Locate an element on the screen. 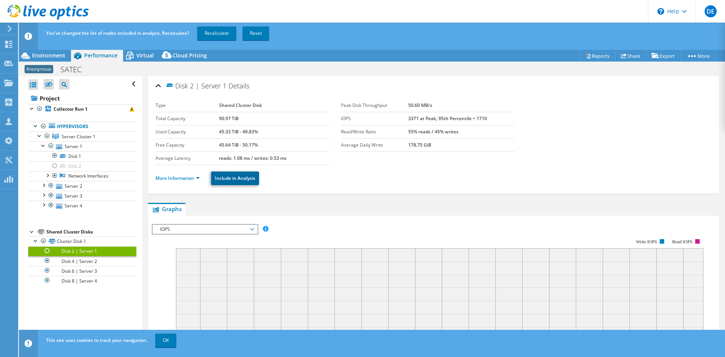 This screenshot has width=725, height=357. label: Average Latency is located at coordinates (187, 158).